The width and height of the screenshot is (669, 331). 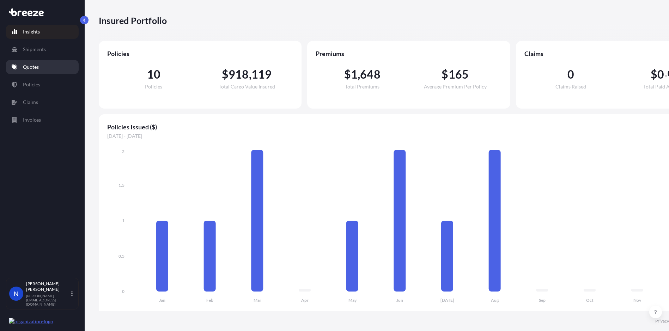 I want to click on tspan: Nov, so click(x=638, y=300).